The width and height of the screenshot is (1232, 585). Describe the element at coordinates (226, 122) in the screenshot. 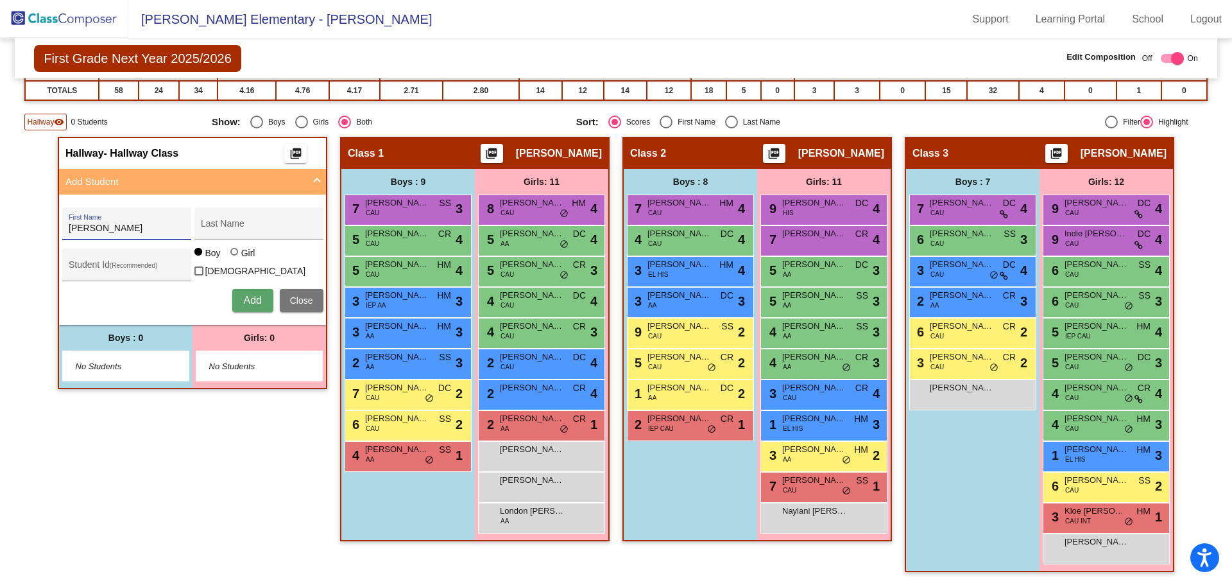

I see `span: Show:` at that location.